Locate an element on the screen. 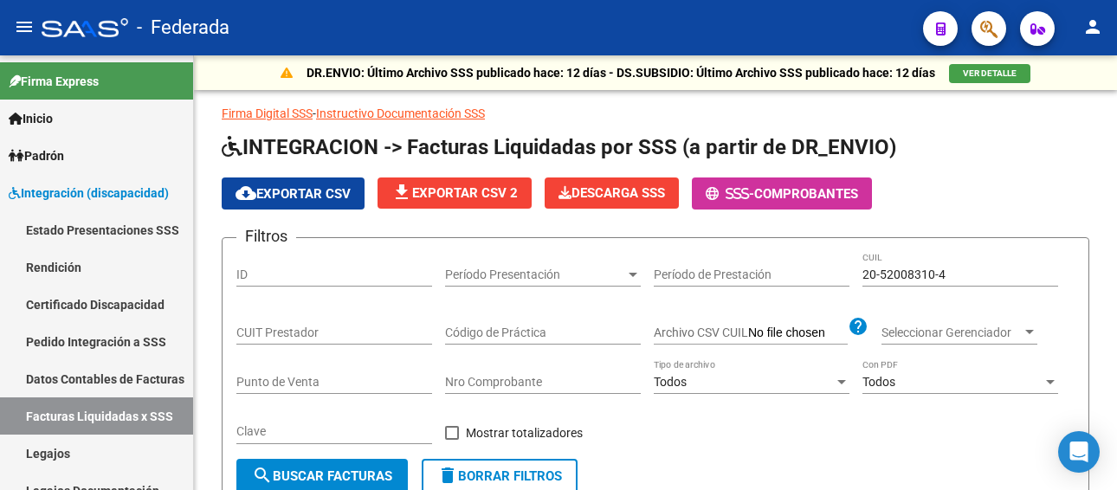 This screenshot has height=490, width=1117. span: Descarga SSS is located at coordinates (611, 193).